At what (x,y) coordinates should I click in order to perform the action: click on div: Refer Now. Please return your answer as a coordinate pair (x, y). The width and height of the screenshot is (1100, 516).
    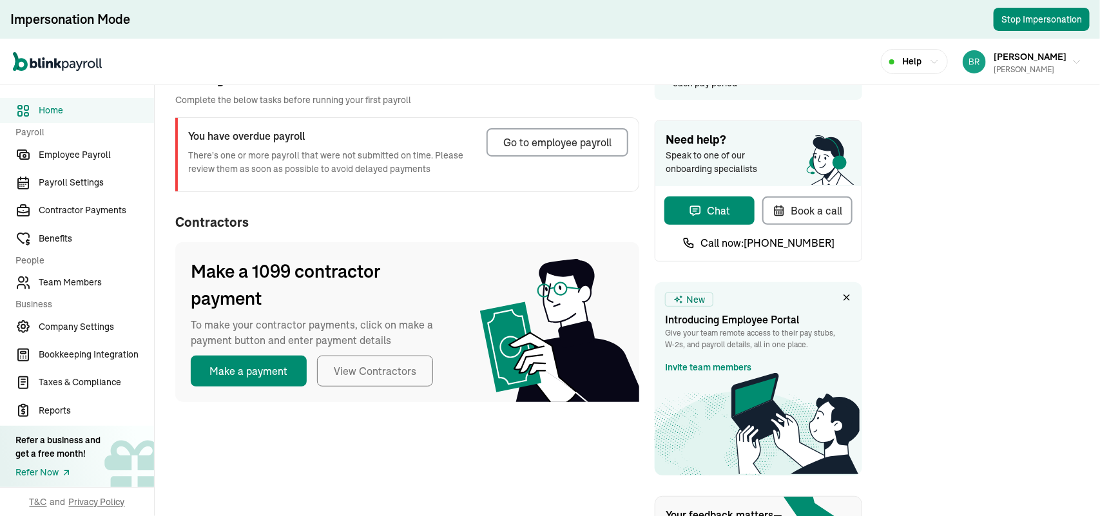
    Looking at the image, I should click on (58, 472).